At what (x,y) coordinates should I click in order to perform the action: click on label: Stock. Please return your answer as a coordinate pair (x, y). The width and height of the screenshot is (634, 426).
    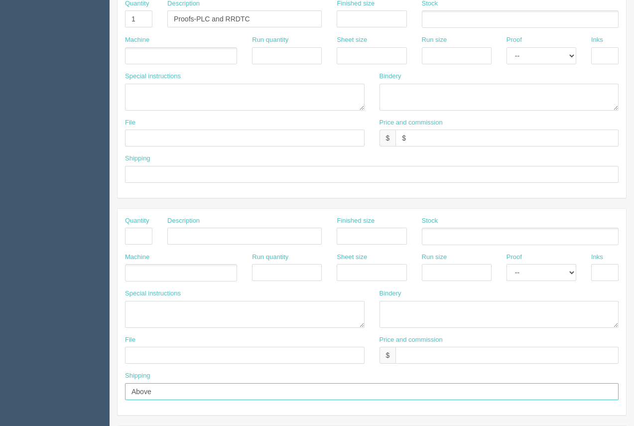
    Looking at the image, I should click on (430, 221).